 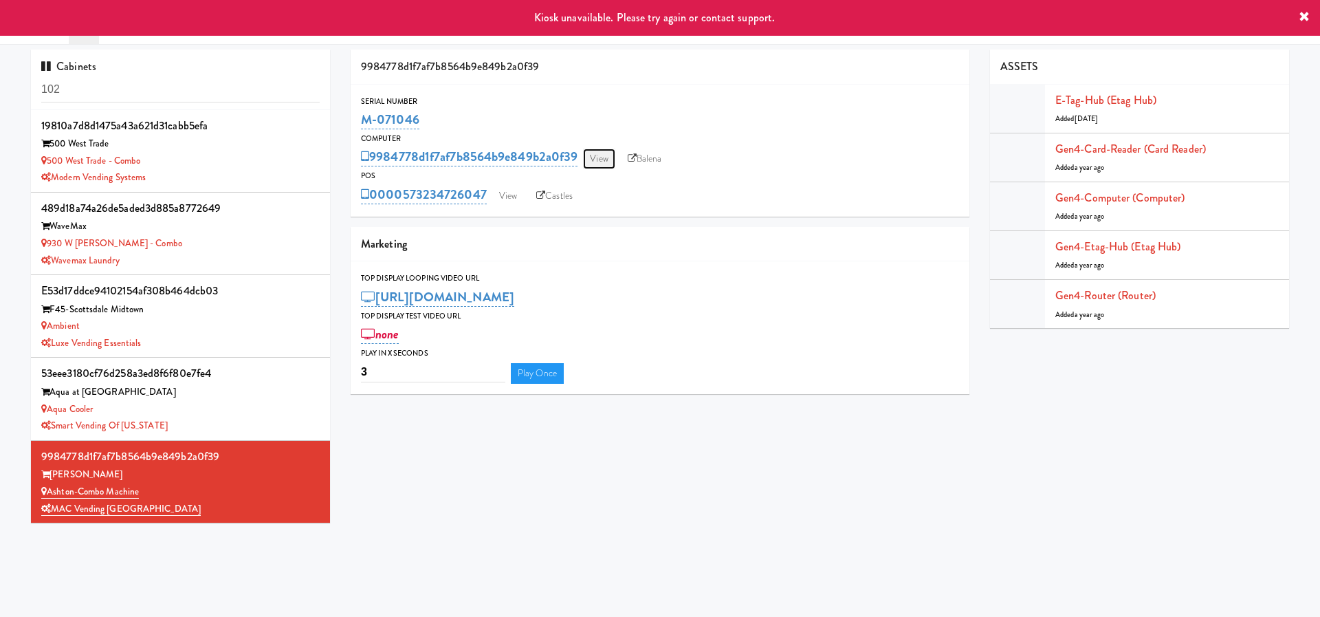 I want to click on div: F45-Scottsdale Midtown, so click(x=180, y=309).